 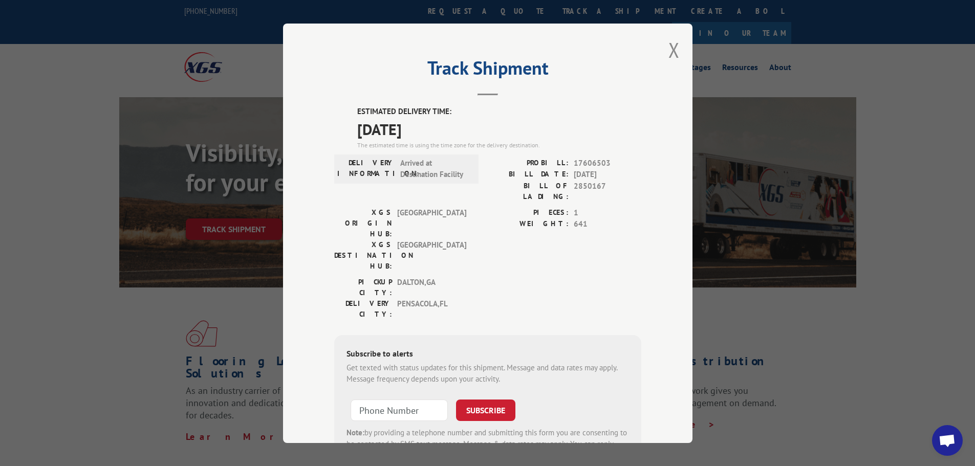 I want to click on span: 17606503, so click(x=607, y=163).